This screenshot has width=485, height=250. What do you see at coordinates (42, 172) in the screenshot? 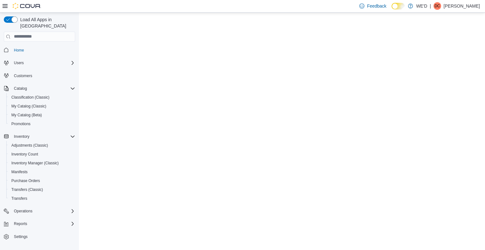
I see `button: Manifests` at bounding box center [42, 172].